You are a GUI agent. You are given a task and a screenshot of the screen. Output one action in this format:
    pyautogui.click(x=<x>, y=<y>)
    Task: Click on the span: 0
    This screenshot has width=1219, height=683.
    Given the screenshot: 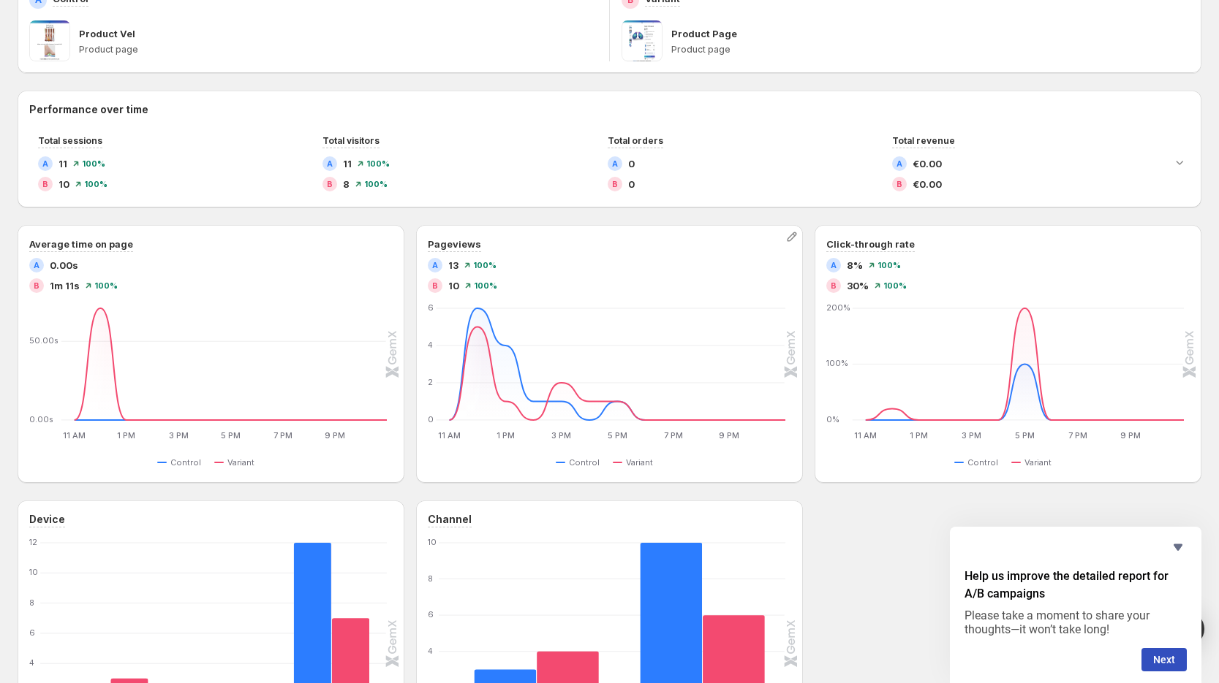 What is the action you would take?
    pyautogui.click(x=631, y=184)
    